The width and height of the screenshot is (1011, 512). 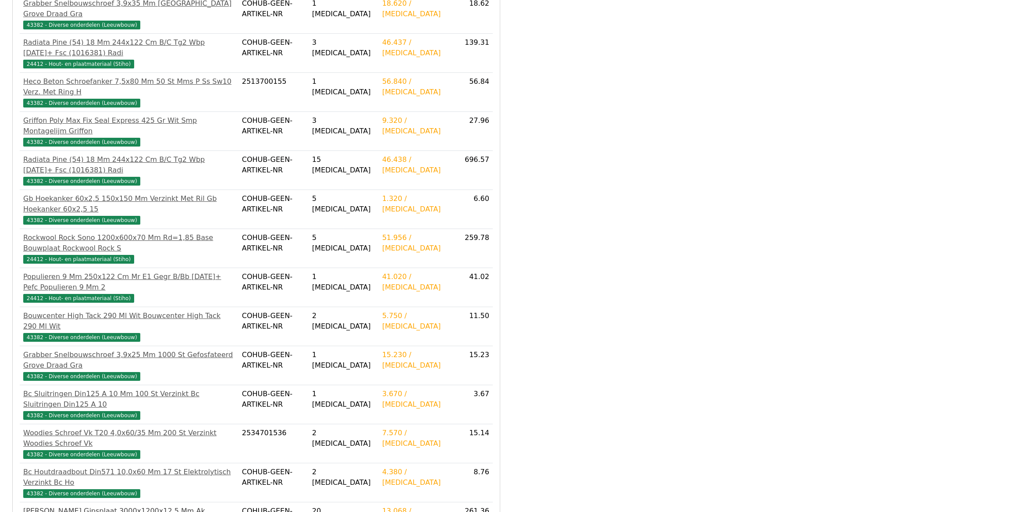 What do you see at coordinates (475, 404) in the screenshot?
I see `td: 3.67` at bounding box center [475, 404].